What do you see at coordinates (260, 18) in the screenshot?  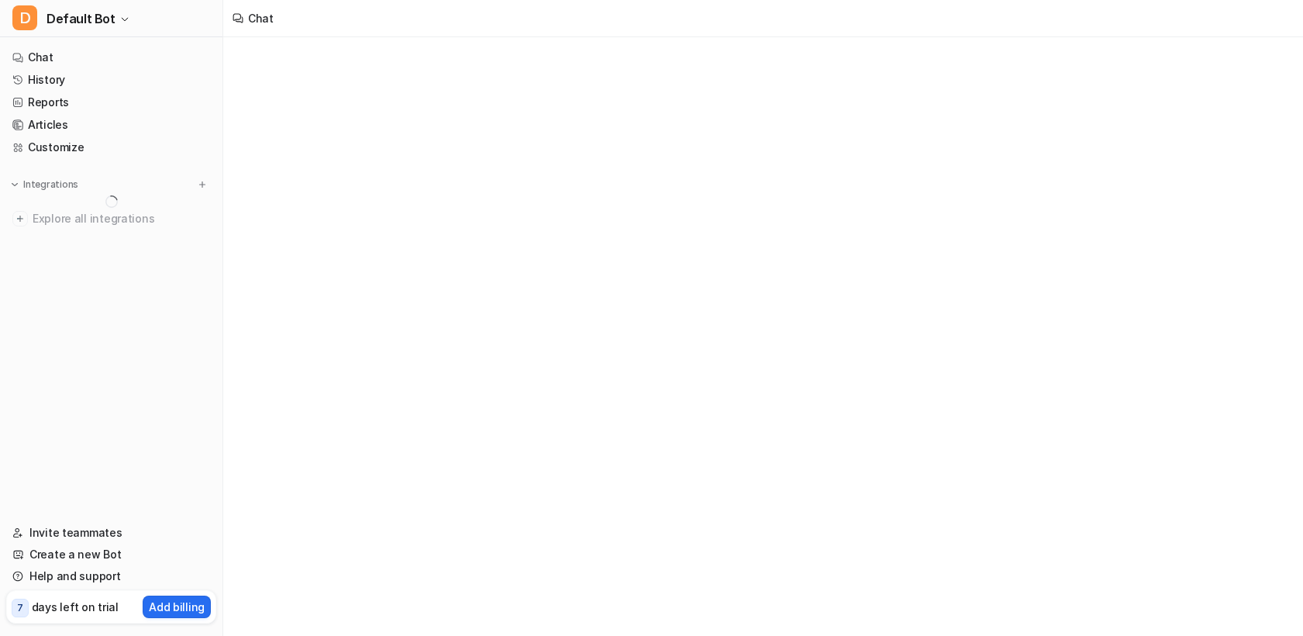 I see `div: Chat` at bounding box center [260, 18].